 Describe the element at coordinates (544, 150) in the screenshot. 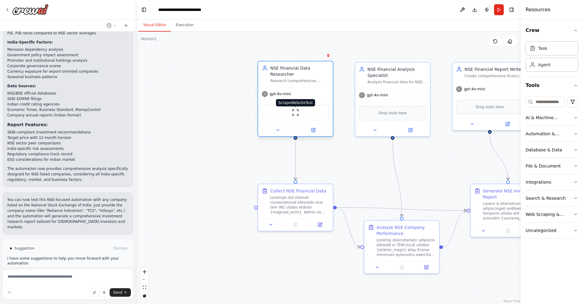

I see `div: Database & Data` at that location.